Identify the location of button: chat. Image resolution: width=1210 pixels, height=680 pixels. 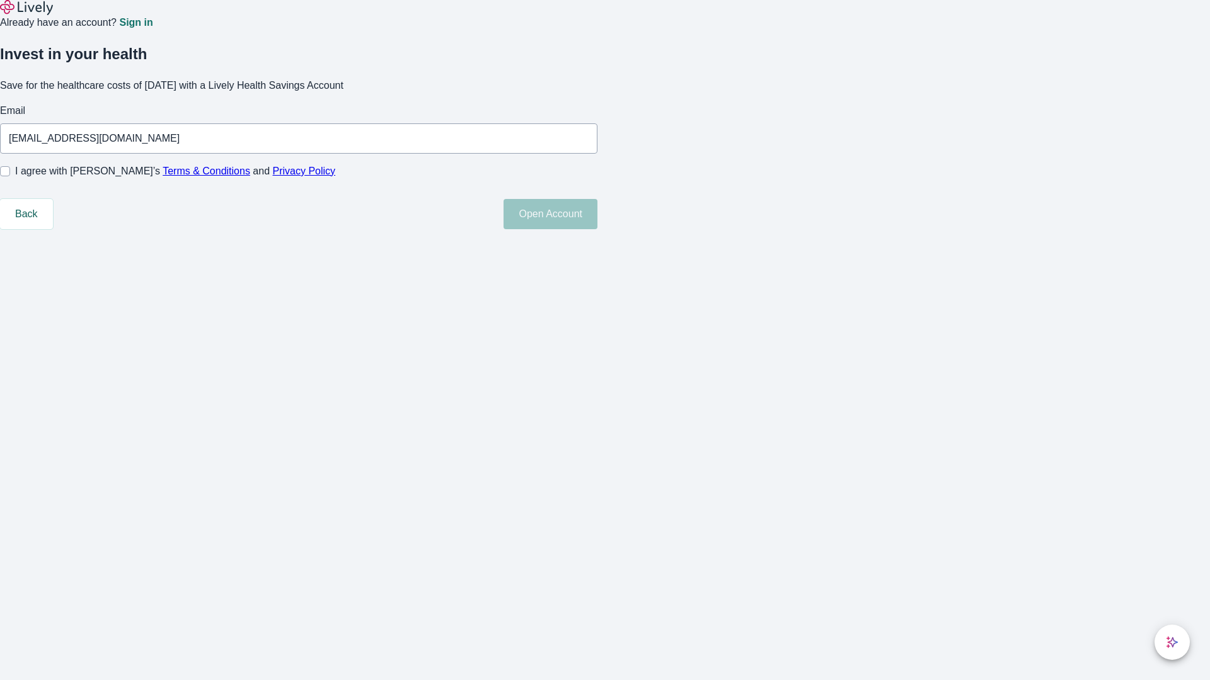
(1172, 643).